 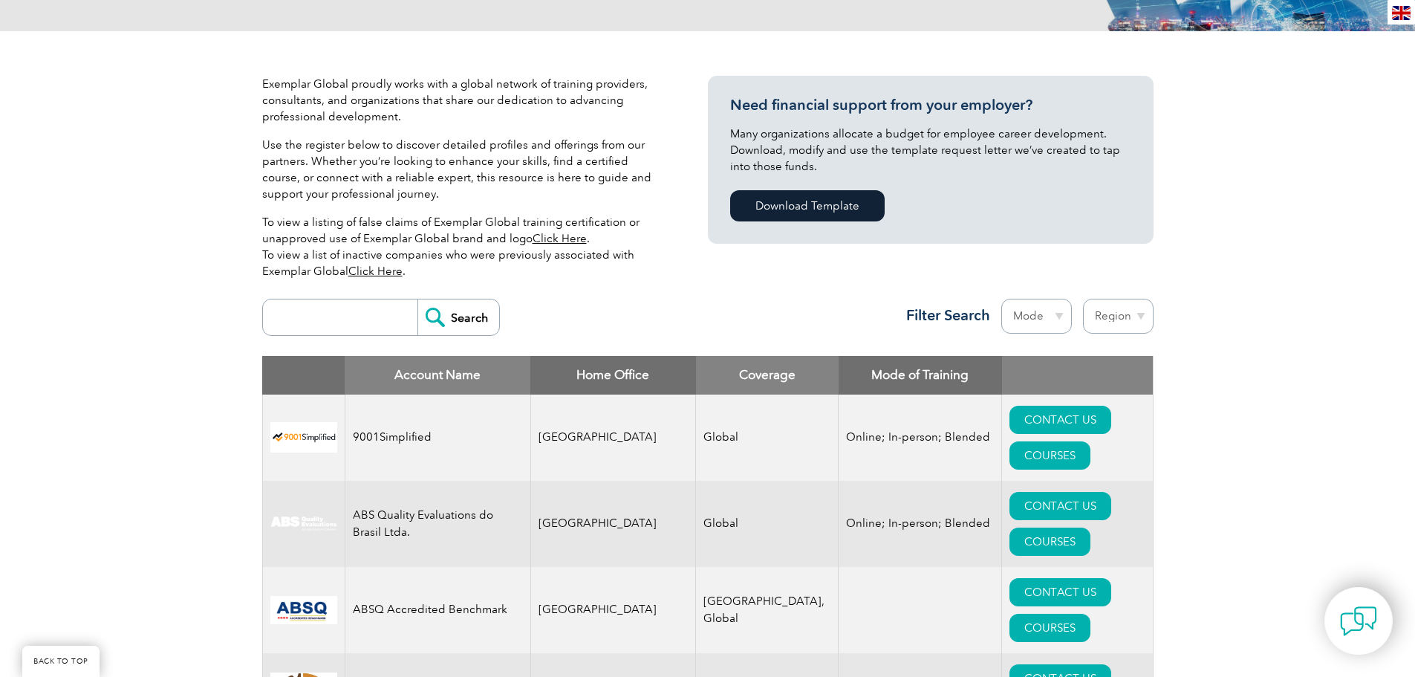 I want to click on td: 9001Simplified, so click(x=437, y=437).